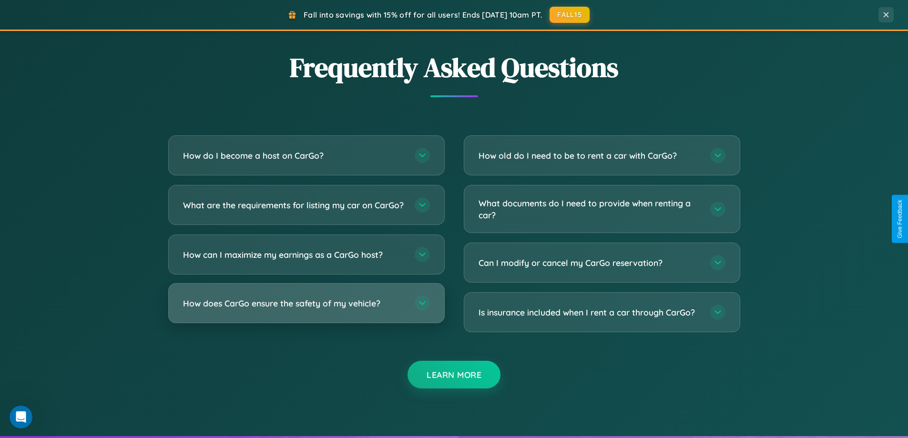 This screenshot has width=908, height=438. What do you see at coordinates (590, 263) in the screenshot?
I see `h3: Can I modify or cancel my CarGo reservation?` at bounding box center [590, 263].